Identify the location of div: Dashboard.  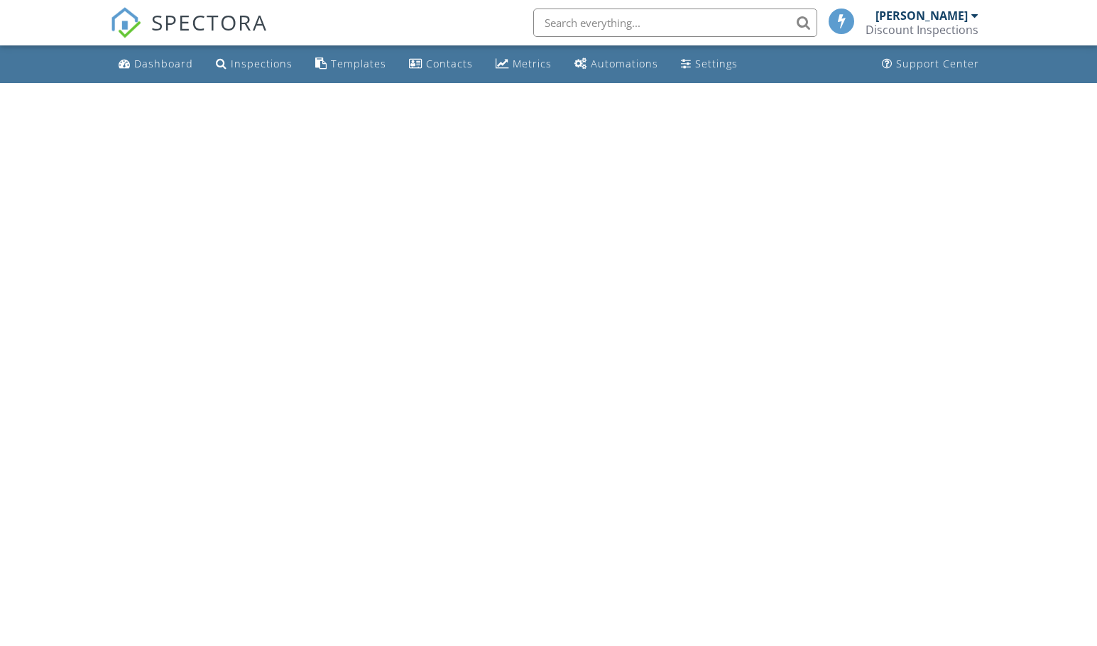
(163, 63).